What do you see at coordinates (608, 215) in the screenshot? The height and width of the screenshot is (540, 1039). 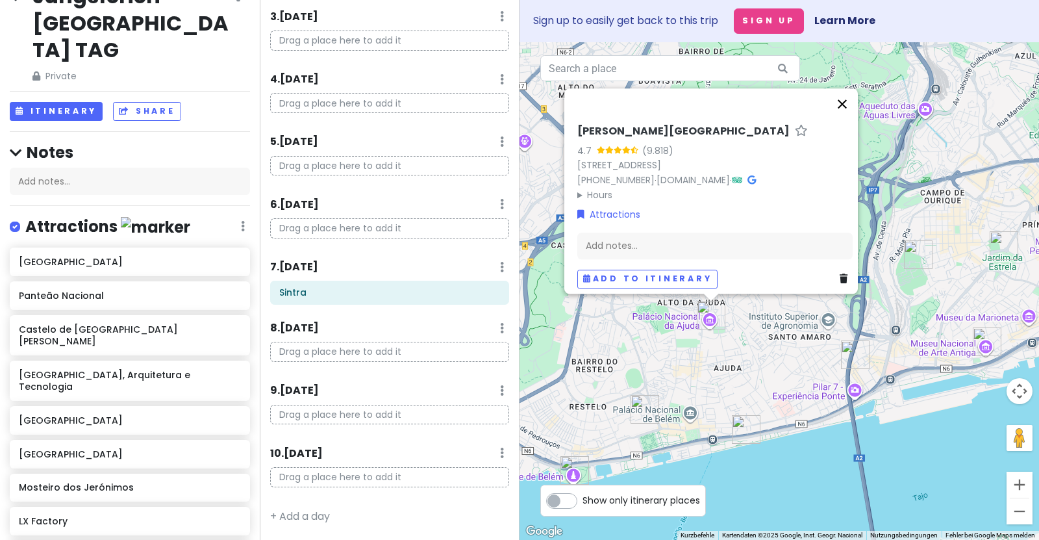 I see `a: Attractions` at bounding box center [608, 215].